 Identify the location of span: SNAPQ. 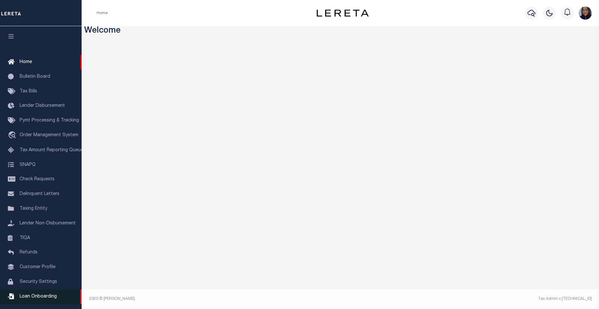
(27, 165).